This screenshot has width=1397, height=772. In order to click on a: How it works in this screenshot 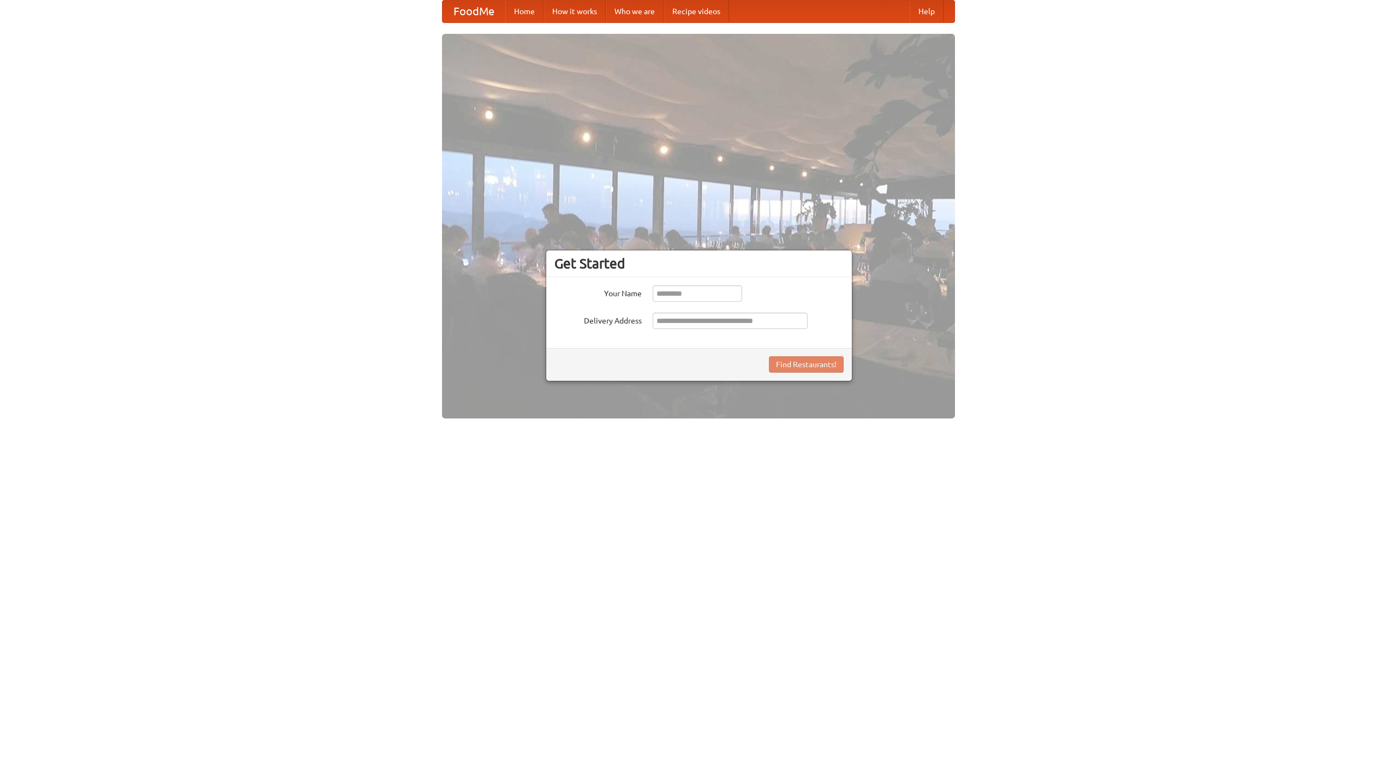, I will do `click(575, 11)`.